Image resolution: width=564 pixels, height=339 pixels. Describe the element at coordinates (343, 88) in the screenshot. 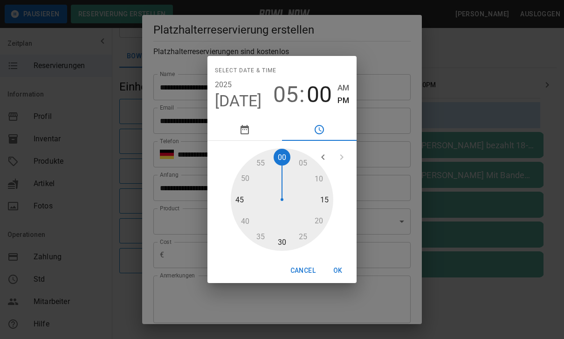

I see `button: AM` at that location.